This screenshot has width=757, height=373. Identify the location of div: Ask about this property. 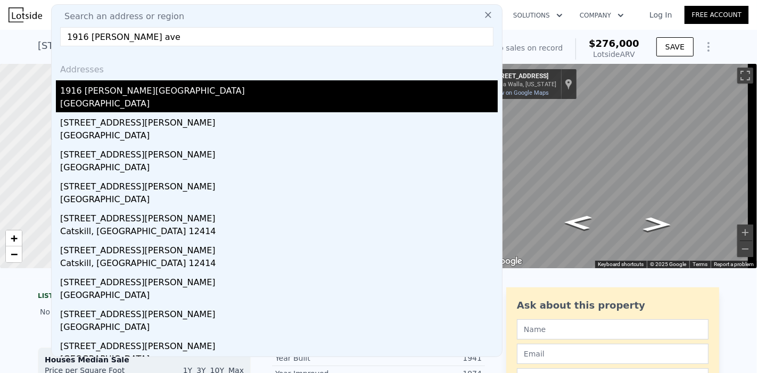
(613, 306).